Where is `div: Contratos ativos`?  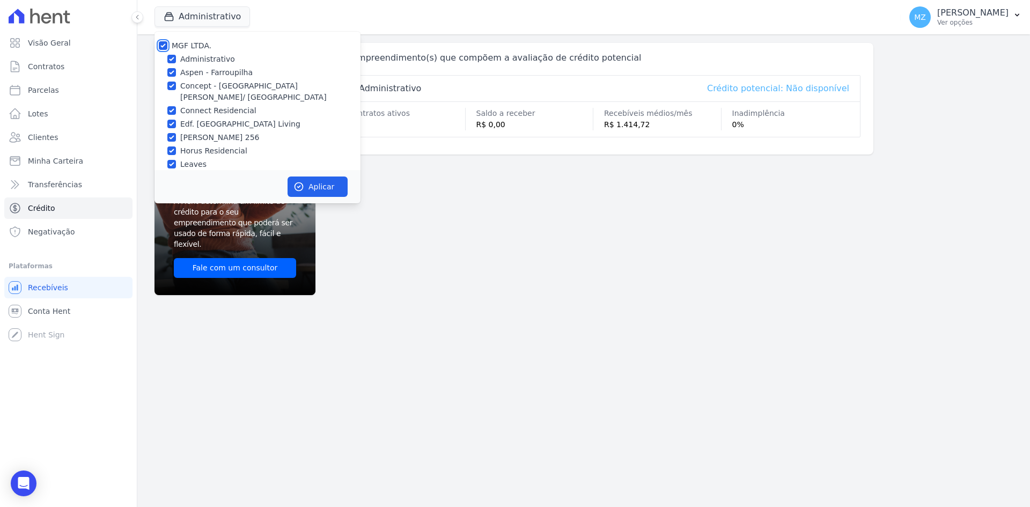
div: Contratos ativos is located at coordinates (406, 113).